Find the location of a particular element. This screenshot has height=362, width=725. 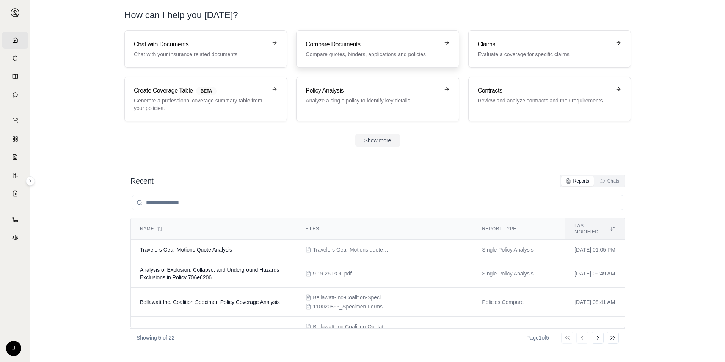

div: Page 1 of 5 is located at coordinates (537, 337).